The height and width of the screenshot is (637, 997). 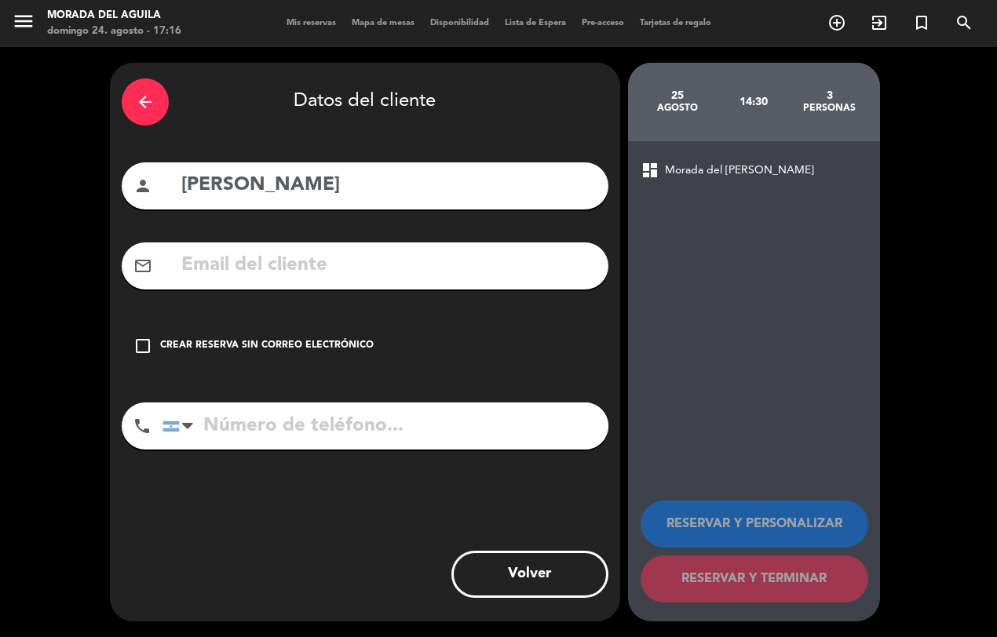 What do you see at coordinates (114, 16) in the screenshot?
I see `div: Morada del Aguila` at bounding box center [114, 16].